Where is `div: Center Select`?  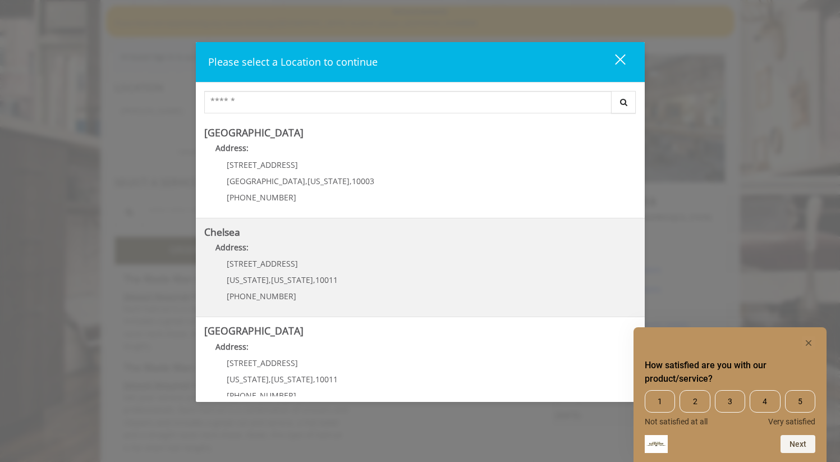 div: Center Select is located at coordinates (420, 105).